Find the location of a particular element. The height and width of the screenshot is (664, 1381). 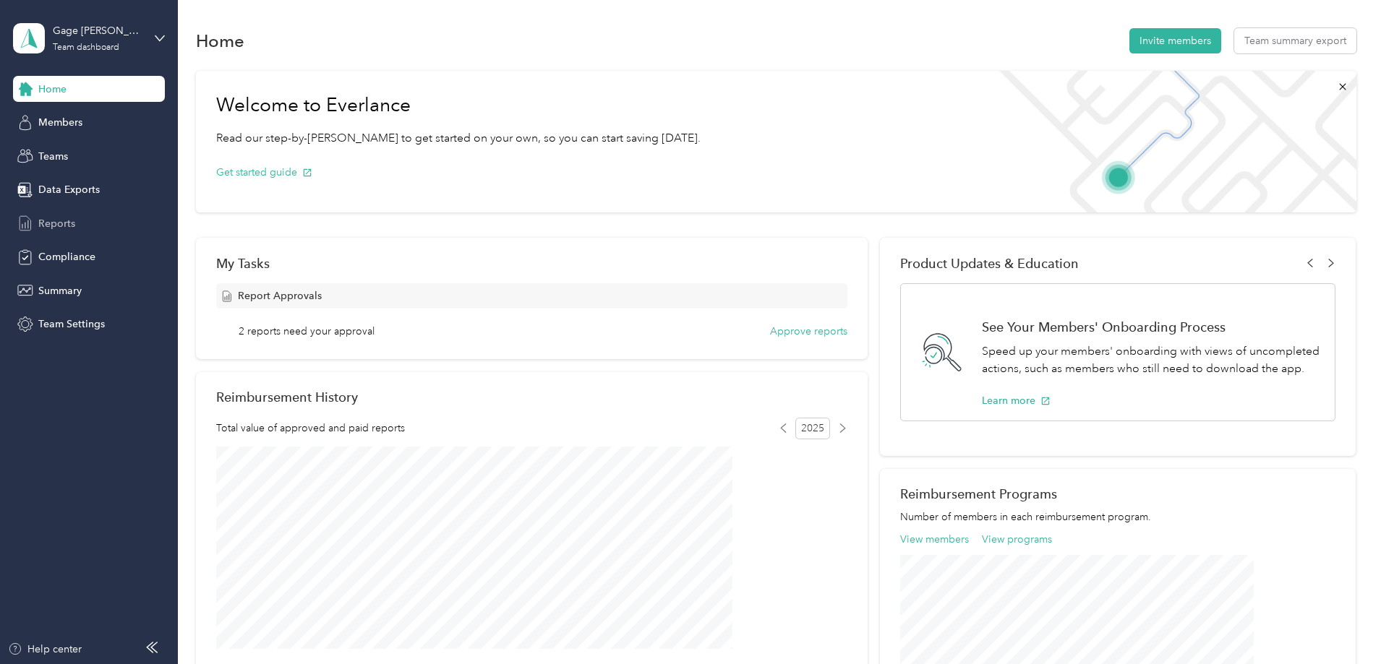

img: Welcome to everlance is located at coordinates (1169, 142).